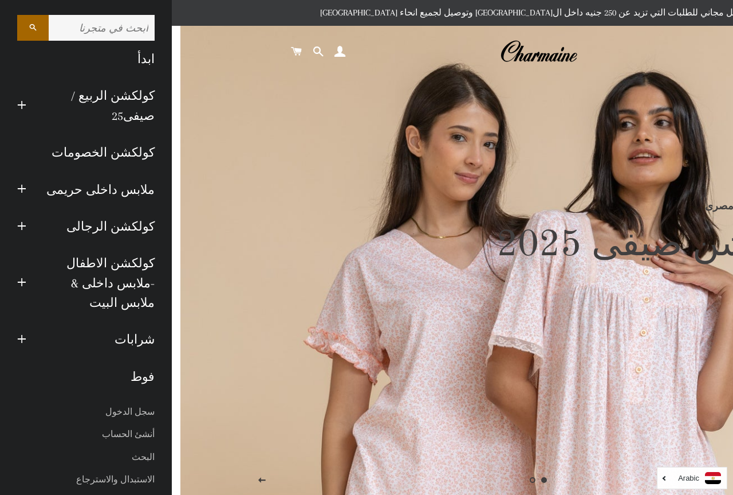  What do you see at coordinates (86, 457) in the screenshot?
I see `a: البحث` at bounding box center [86, 457].